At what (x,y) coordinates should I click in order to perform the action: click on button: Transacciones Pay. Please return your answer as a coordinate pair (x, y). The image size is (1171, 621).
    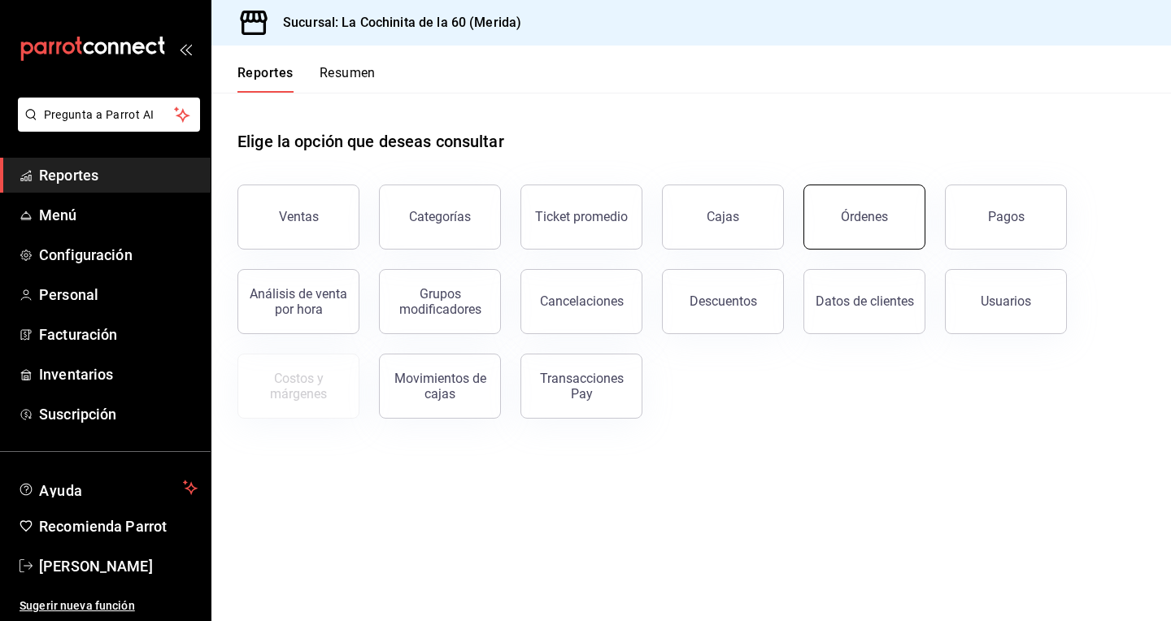
    Looking at the image, I should click on (582, 386).